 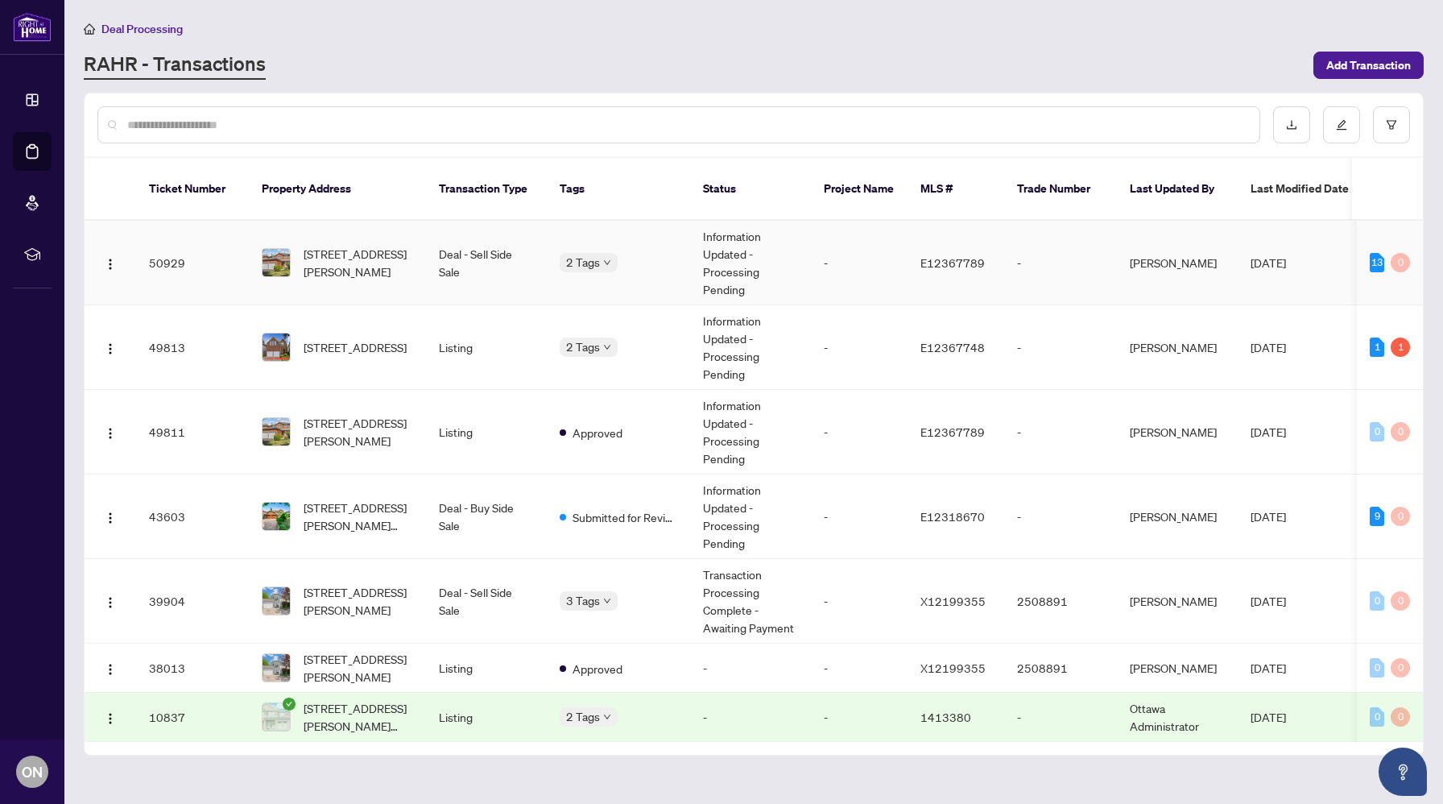 What do you see at coordinates (1061, 189) in the screenshot?
I see `th: Trade Number` at bounding box center [1061, 189].